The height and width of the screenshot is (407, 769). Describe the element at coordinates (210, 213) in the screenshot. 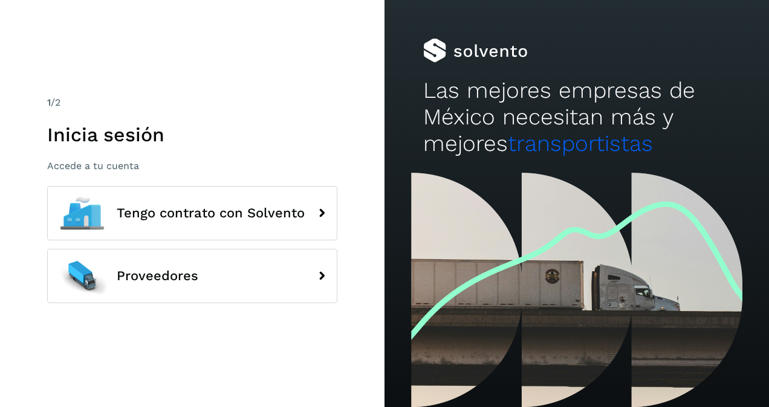

I see `span: Tengo contrato con Solvento` at that location.